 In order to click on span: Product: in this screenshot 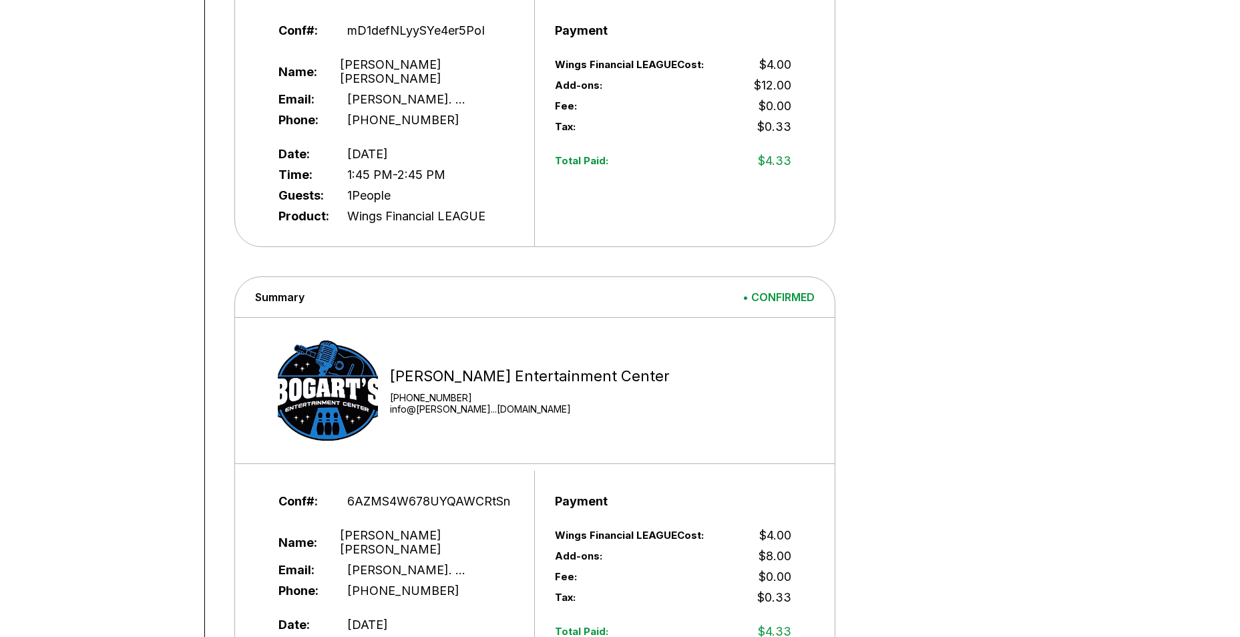, I will do `click(302, 216)`.